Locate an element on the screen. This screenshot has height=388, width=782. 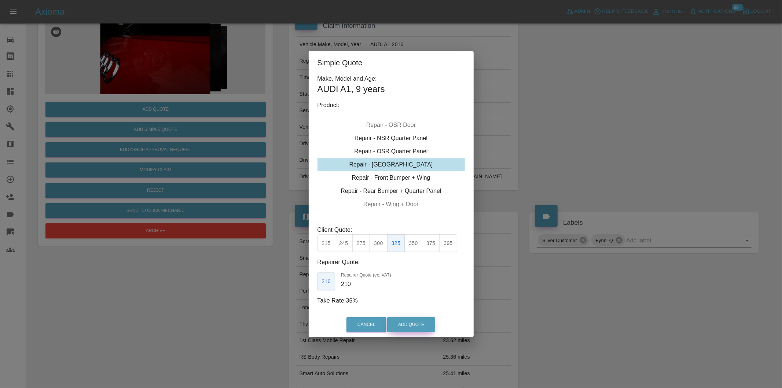
label: Repairer Quote (ex. VAT) is located at coordinates (366, 275).